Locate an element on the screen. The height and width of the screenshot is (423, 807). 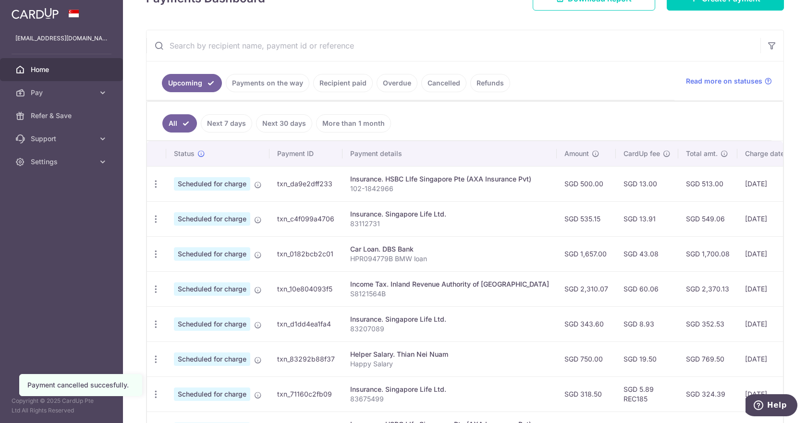
td: SGD 1,700.08 is located at coordinates (707, 254).